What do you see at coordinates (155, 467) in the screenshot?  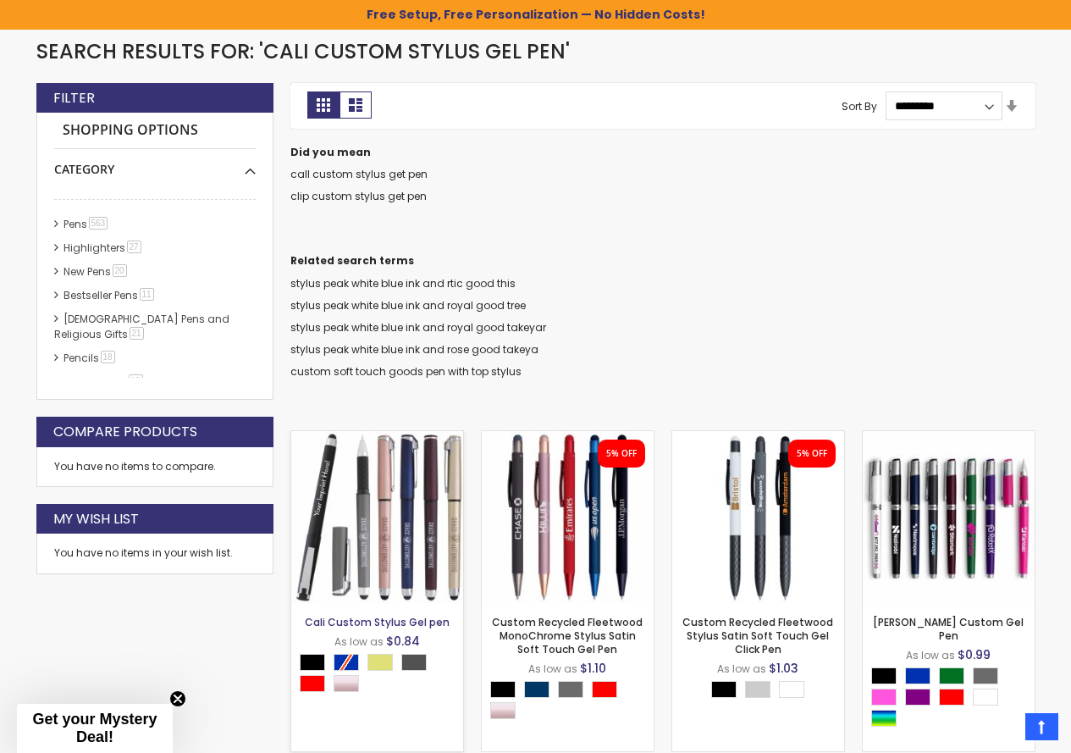 I see `div: You have no items to compare.` at bounding box center [155, 467].